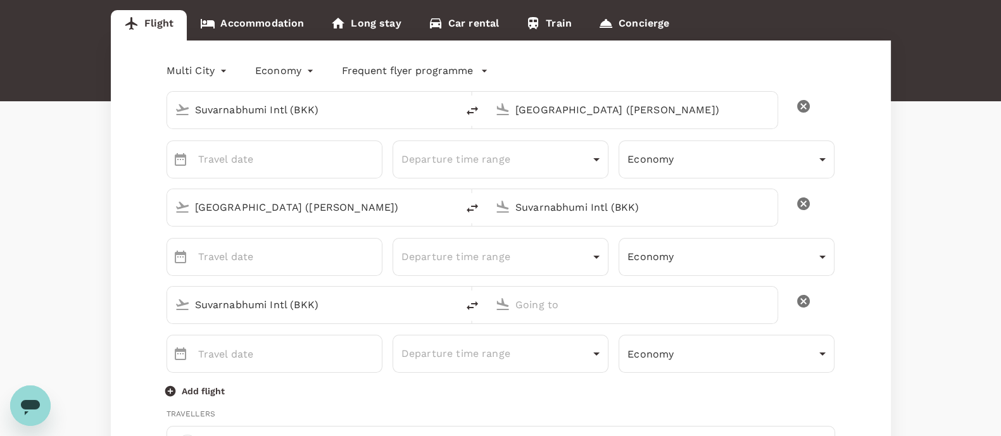 This screenshot has width=1001, height=436. I want to click on a: Accommodation, so click(252, 25).